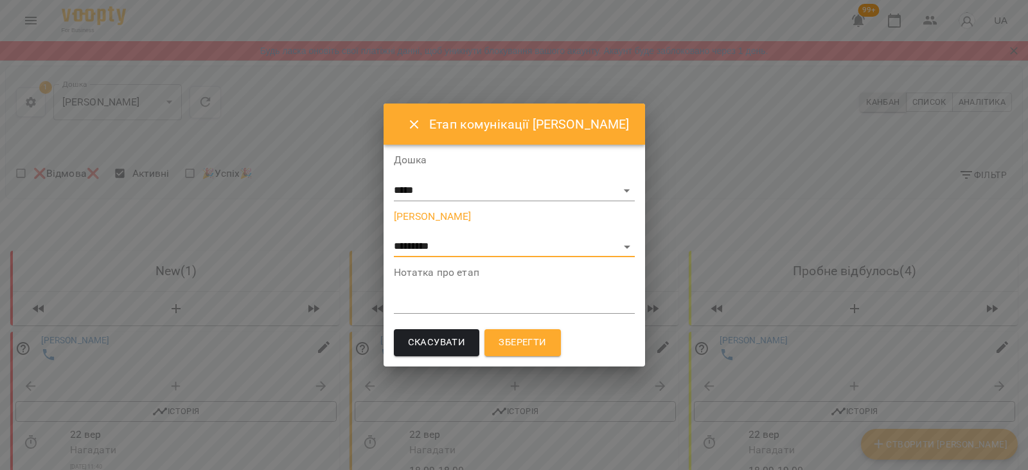 Image resolution: width=1028 pixels, height=470 pixels. I want to click on label: Нотатка про етап, so click(514, 273).